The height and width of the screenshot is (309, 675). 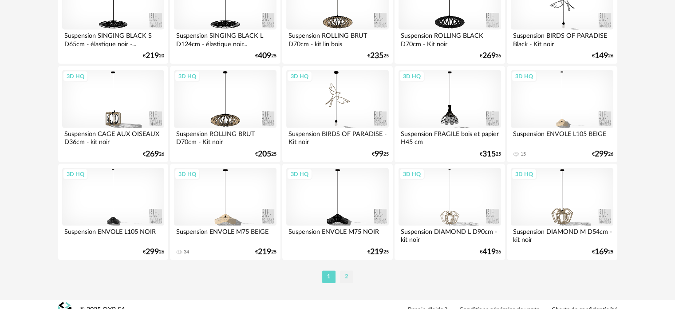 What do you see at coordinates (524, 154) in the screenshot?
I see `div: 15` at bounding box center [524, 154].